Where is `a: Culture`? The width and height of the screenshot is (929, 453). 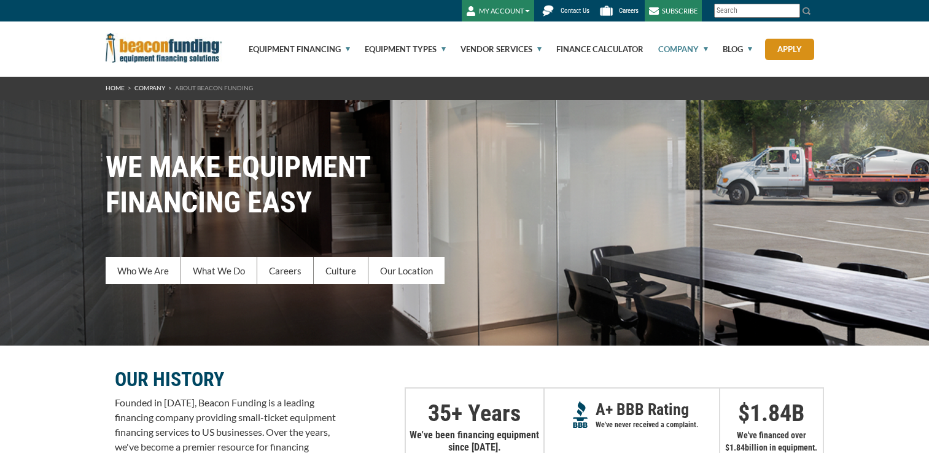 a: Culture is located at coordinates (341, 271).